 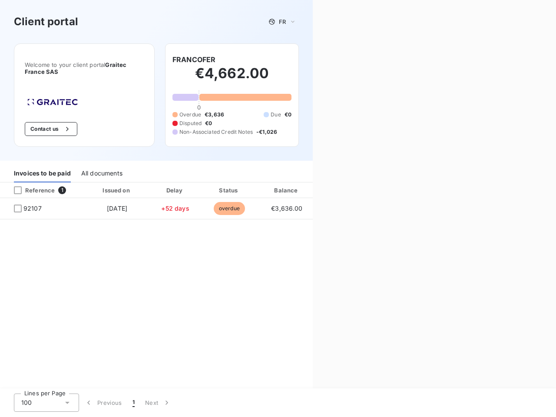 I want to click on span: €3,636, so click(x=214, y=115).